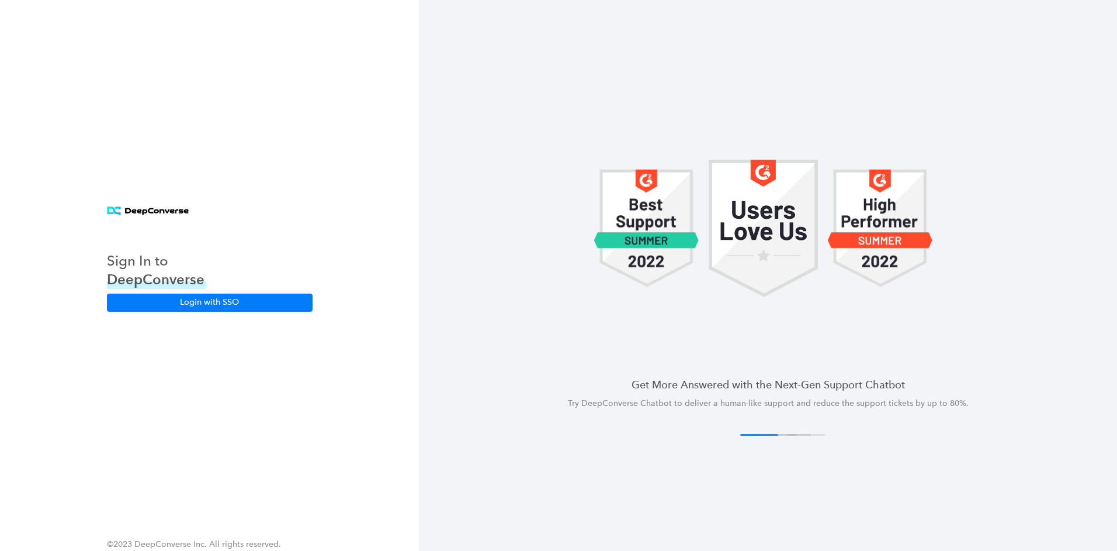  What do you see at coordinates (157, 279) in the screenshot?
I see `h3: DeepConverse` at bounding box center [157, 279].